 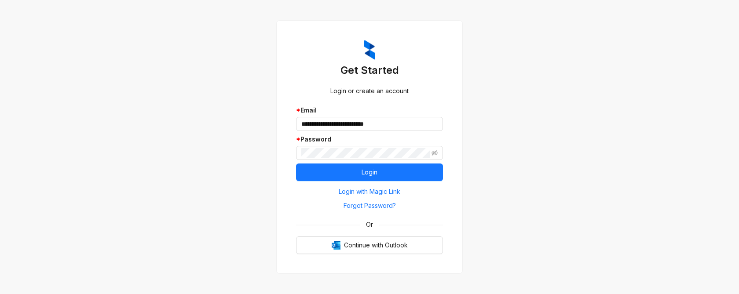 What do you see at coordinates (370, 206) in the screenshot?
I see `button: Forgot Password?` at bounding box center [370, 206].